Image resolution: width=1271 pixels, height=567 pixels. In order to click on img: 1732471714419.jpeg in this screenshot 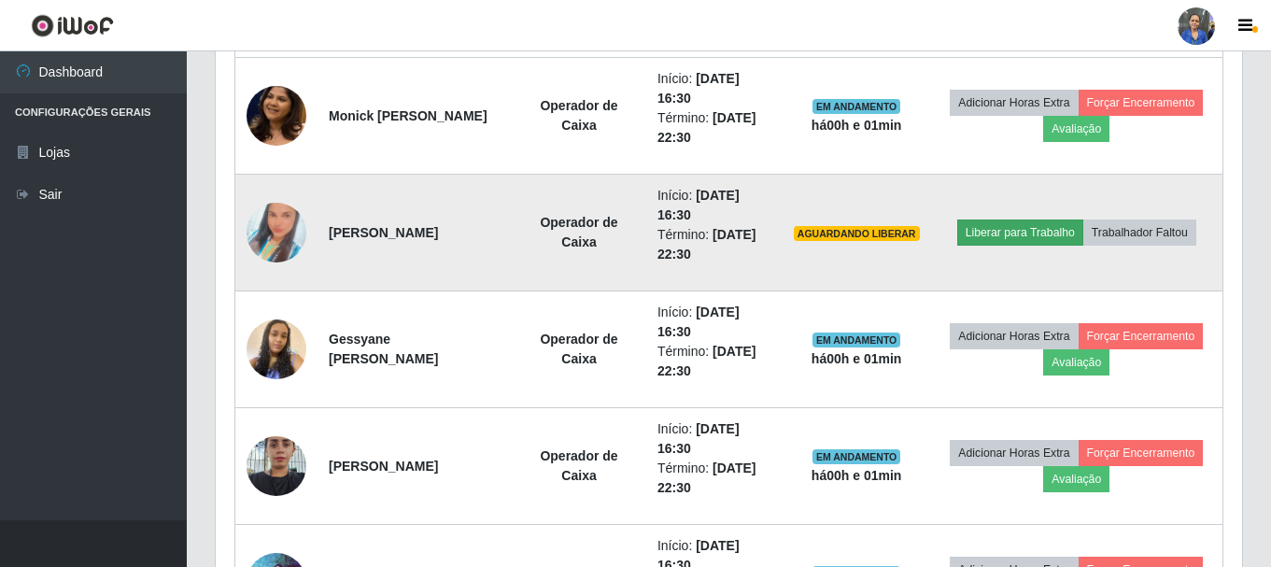, I will do `click(276, 116)`.